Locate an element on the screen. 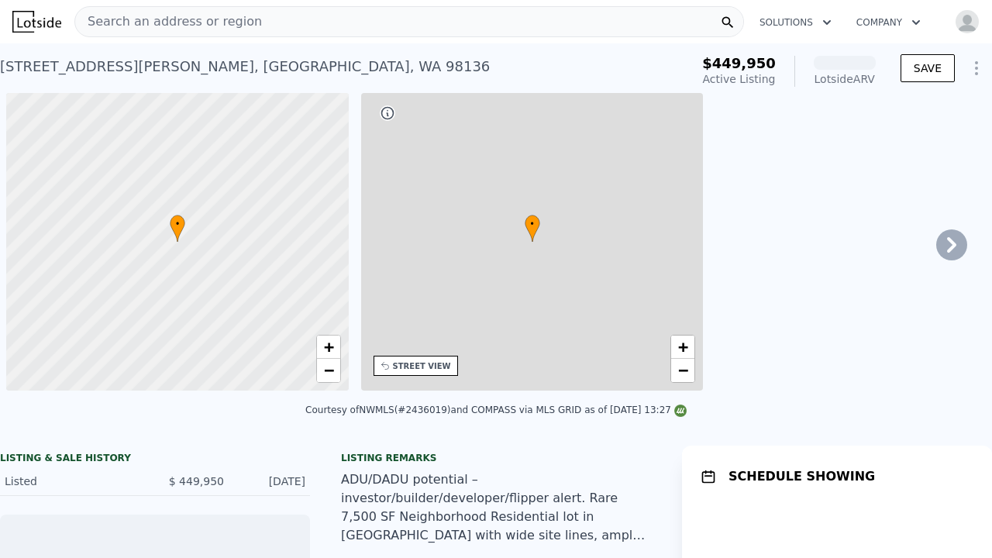 The width and height of the screenshot is (992, 558). h1: SCHEDULE SHOWING is located at coordinates (802, 477).